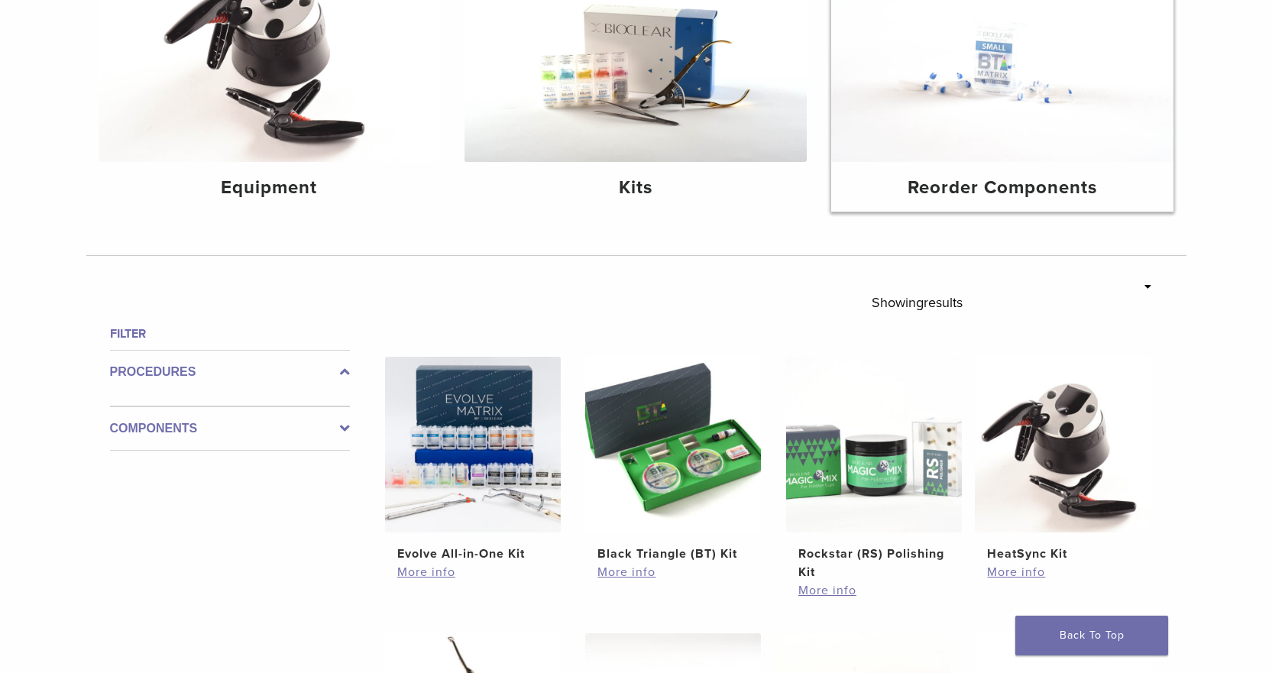  What do you see at coordinates (1002, 188) in the screenshot?
I see `h4: Reorder Components` at bounding box center [1002, 188].